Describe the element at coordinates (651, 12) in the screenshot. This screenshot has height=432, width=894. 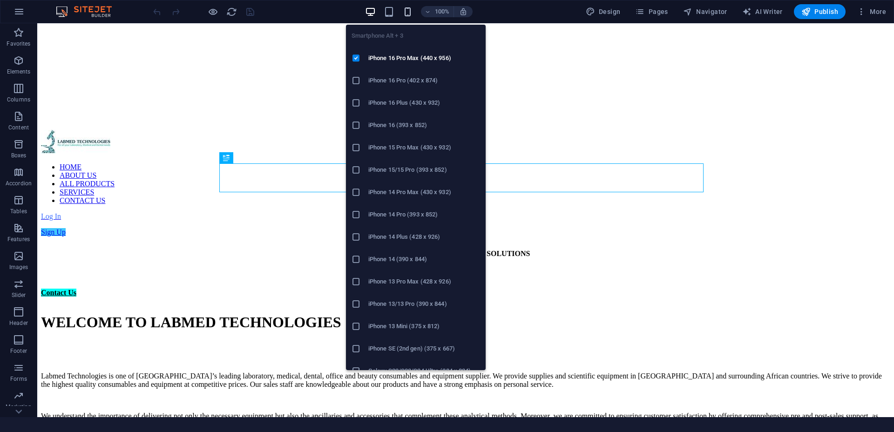
I see `button: Pages` at that location.